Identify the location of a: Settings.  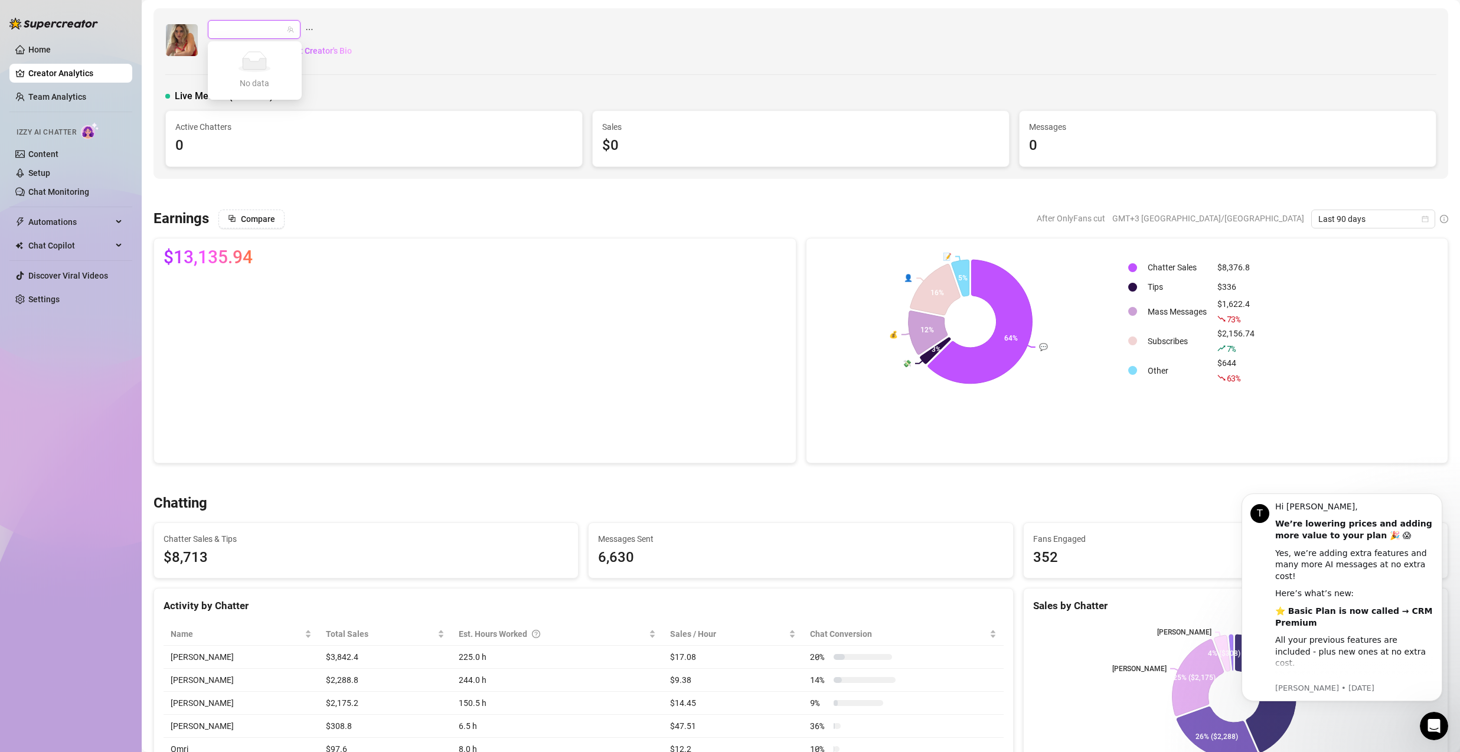
(44, 299).